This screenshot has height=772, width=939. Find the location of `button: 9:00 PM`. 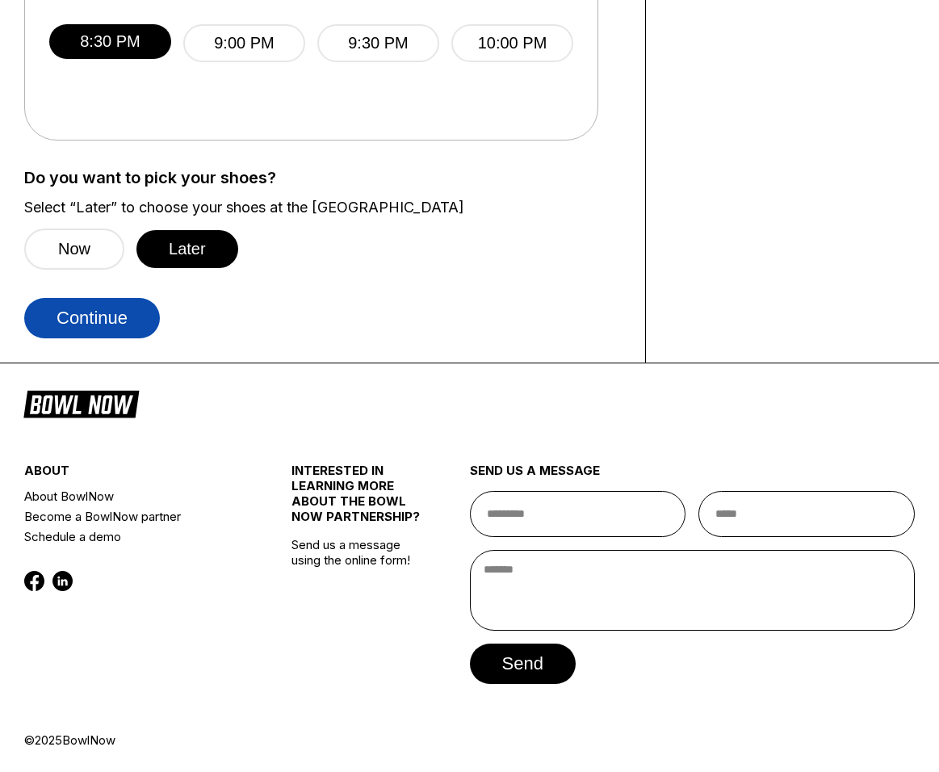

button: 9:00 PM is located at coordinates (244, 43).